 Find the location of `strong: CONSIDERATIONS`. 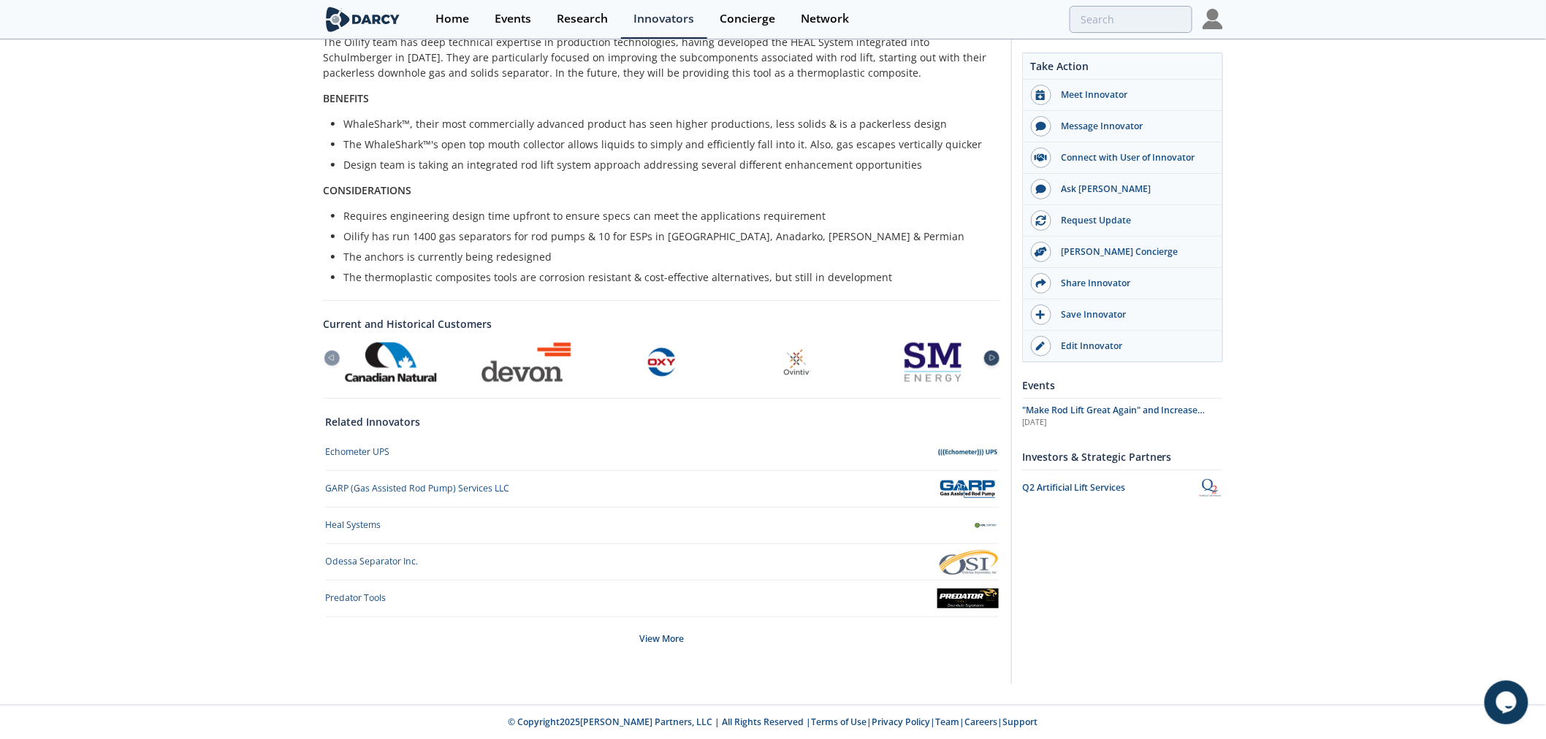

strong: CONSIDERATIONS is located at coordinates (367, 190).